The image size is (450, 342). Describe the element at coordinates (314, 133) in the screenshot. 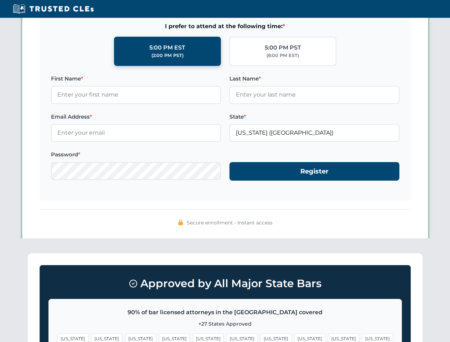

I see `input: California (CA)` at that location.